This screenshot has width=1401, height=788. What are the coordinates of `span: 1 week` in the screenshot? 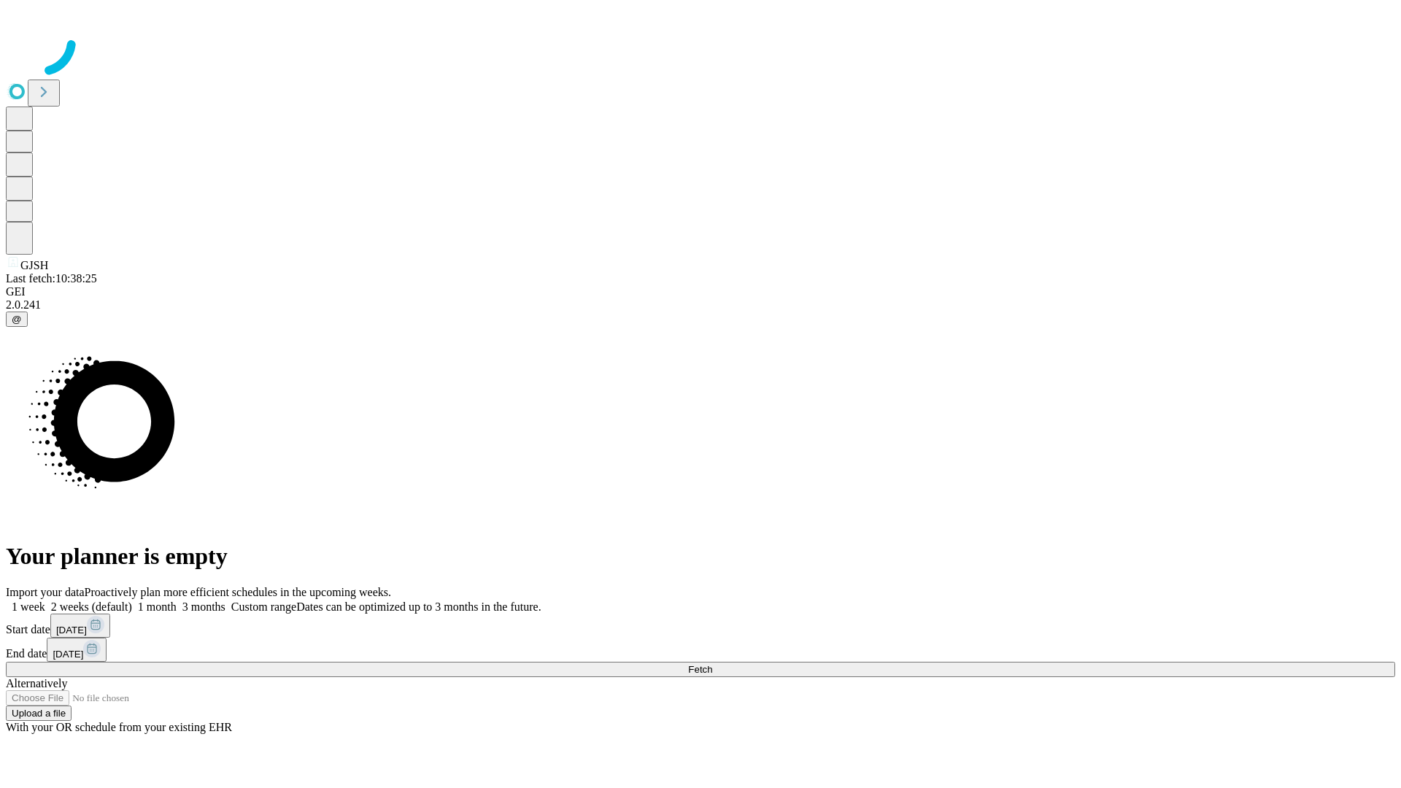 It's located at (28, 606).